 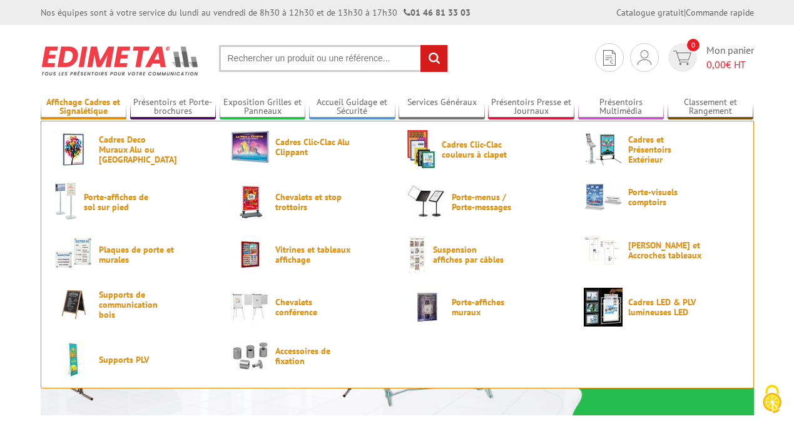 What do you see at coordinates (313, 255) in the screenshot?
I see `span: Vitrines et tableaux affichage` at bounding box center [313, 255].